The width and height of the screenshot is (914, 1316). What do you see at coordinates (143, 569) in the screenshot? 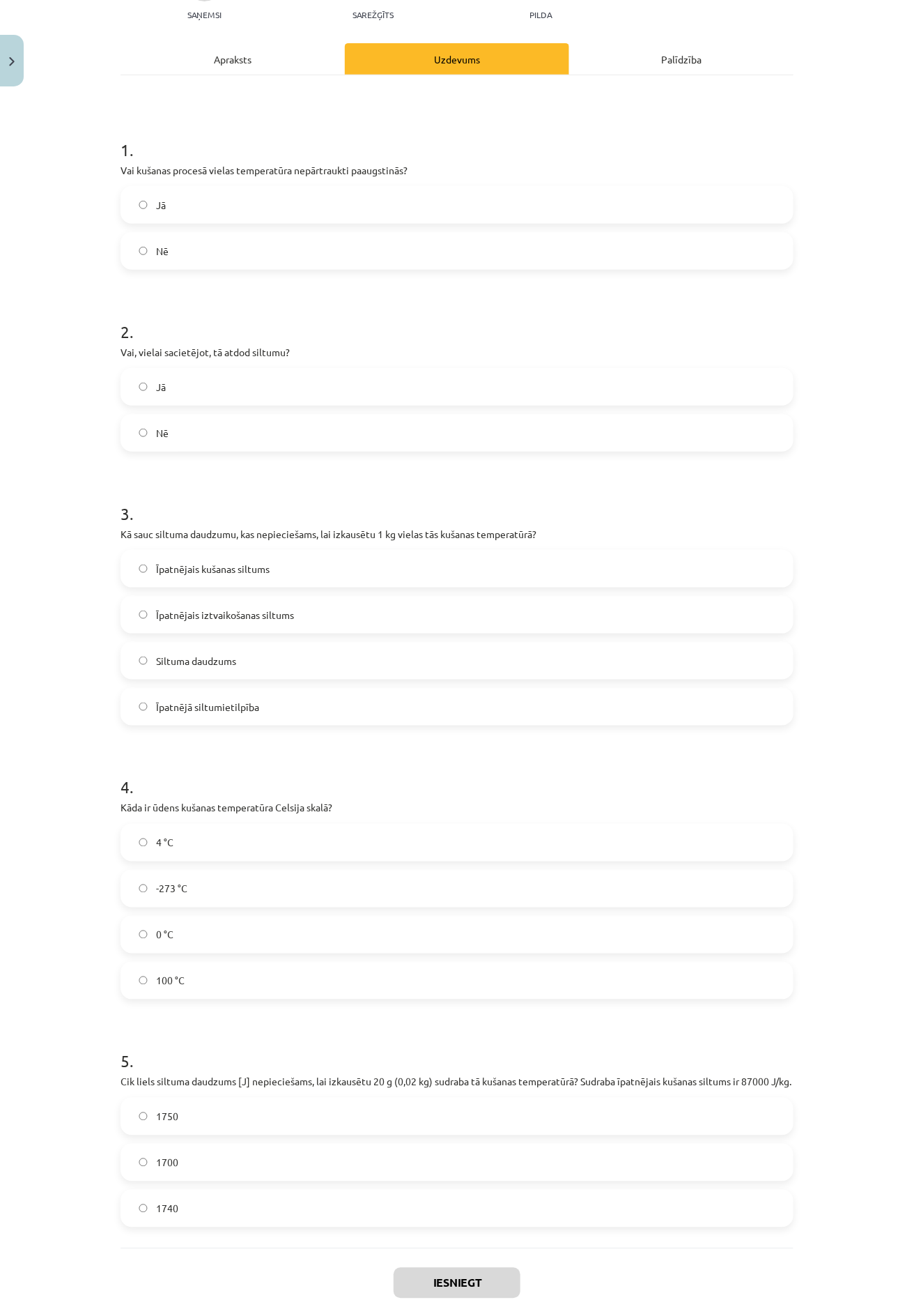
I see `input: Īpatnējais kušanas siltums` at bounding box center [143, 569].